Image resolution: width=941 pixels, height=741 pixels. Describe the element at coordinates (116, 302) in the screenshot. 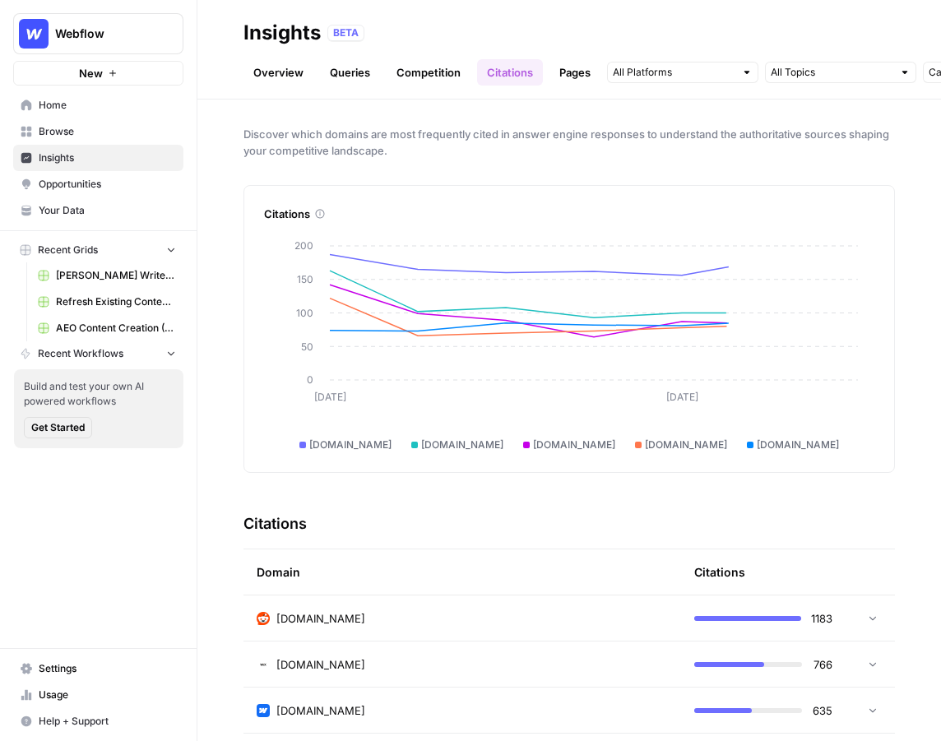

I see `span: Refresh Existing Content (18)` at that location.